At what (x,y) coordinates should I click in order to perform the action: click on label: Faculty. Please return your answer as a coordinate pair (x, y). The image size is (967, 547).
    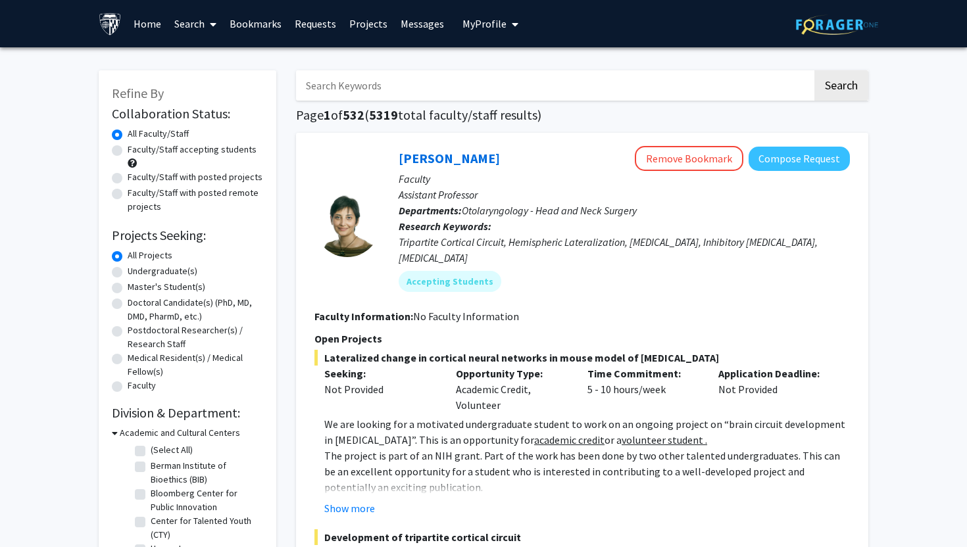
    Looking at the image, I should click on (141, 386).